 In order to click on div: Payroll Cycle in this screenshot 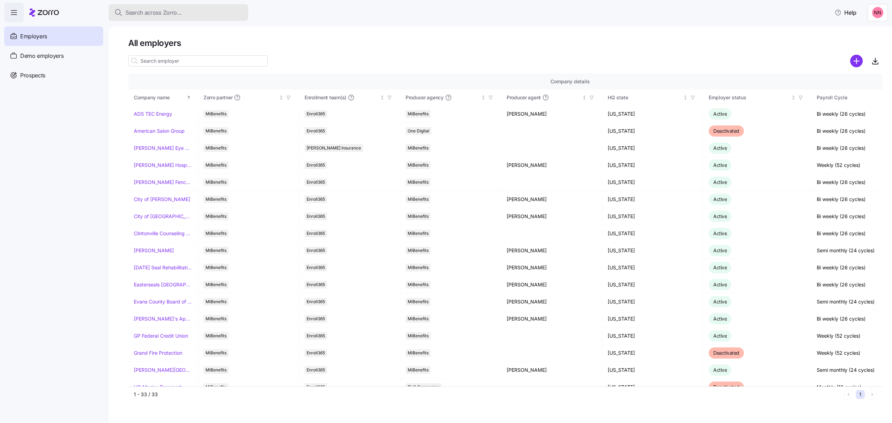, I will do `click(854, 98)`.